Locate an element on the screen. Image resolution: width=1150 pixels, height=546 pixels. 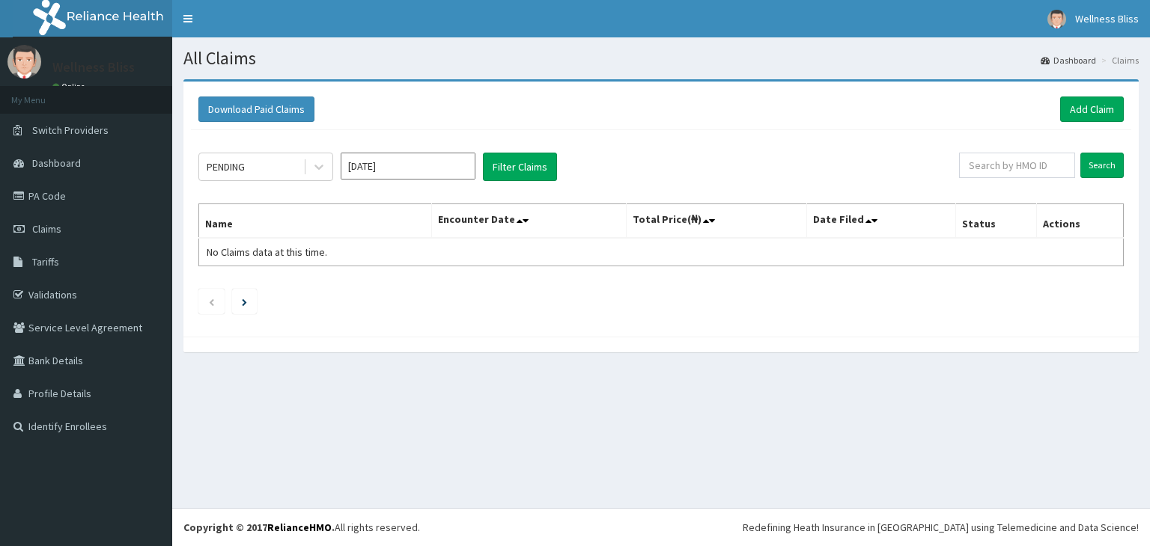
a: Add Claim is located at coordinates (1091, 109).